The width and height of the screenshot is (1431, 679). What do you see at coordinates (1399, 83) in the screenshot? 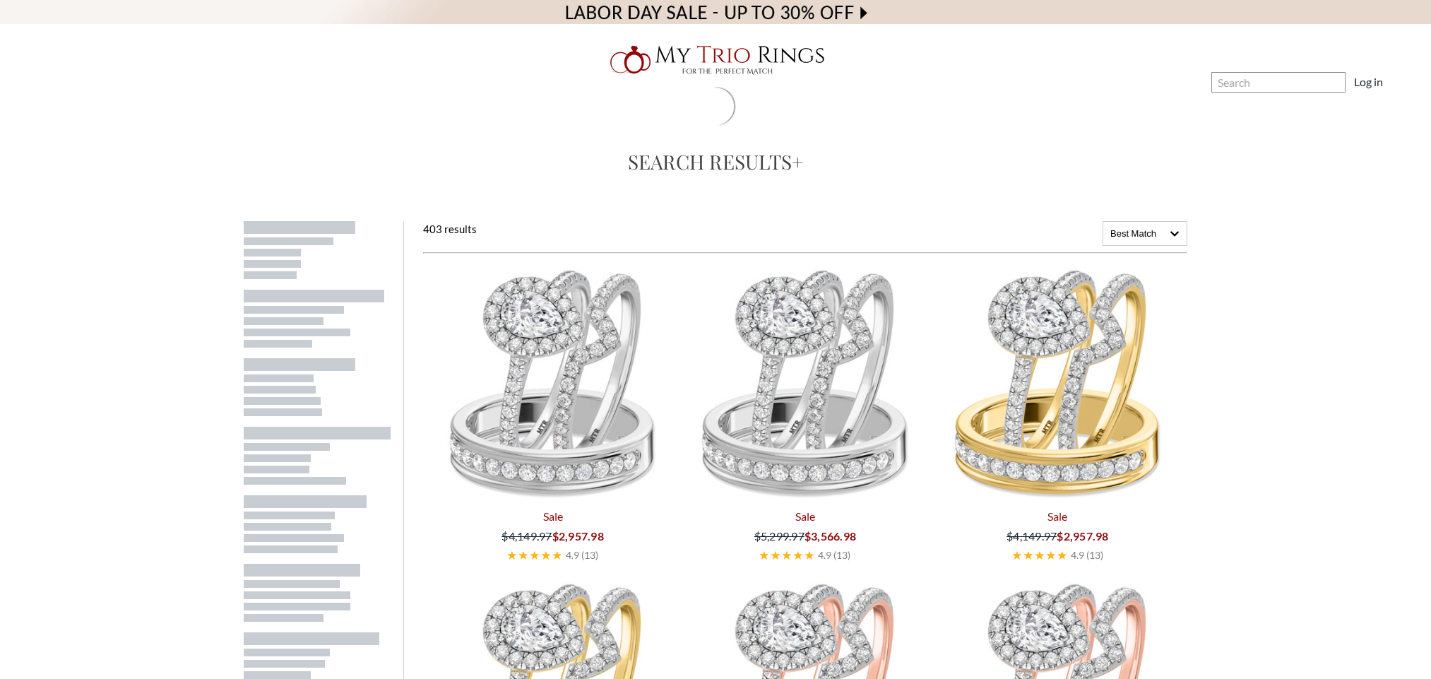
I see `svg: cart.cart_preview` at bounding box center [1399, 83].